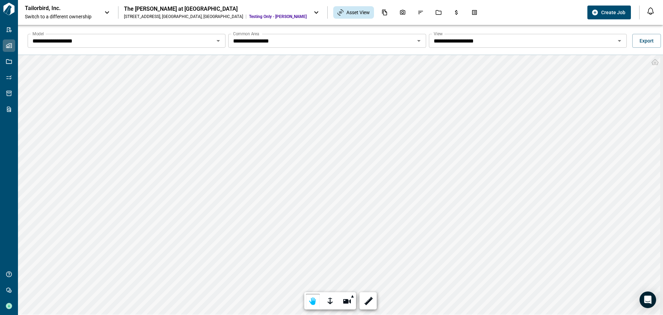 Image resolution: width=663 pixels, height=315 pixels. What do you see at coordinates (457, 12) in the screenshot?
I see `div: Budgets` at bounding box center [457, 12].